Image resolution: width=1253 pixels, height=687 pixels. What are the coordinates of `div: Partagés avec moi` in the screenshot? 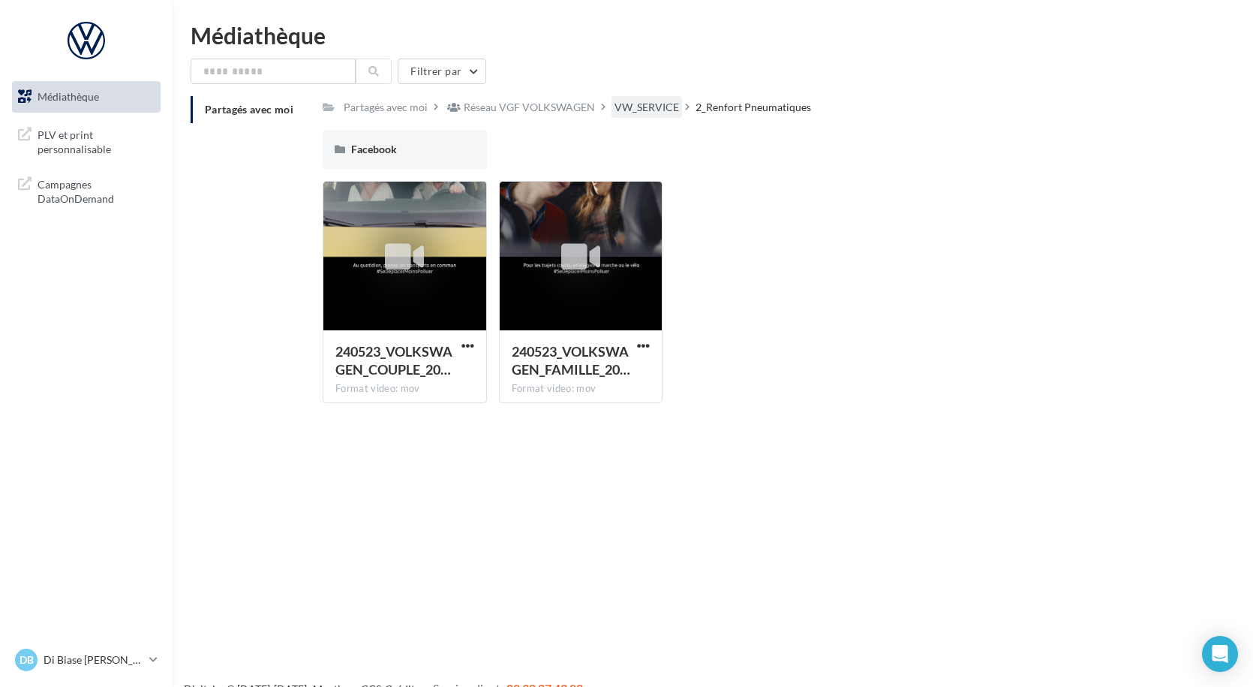 It's located at (386, 107).